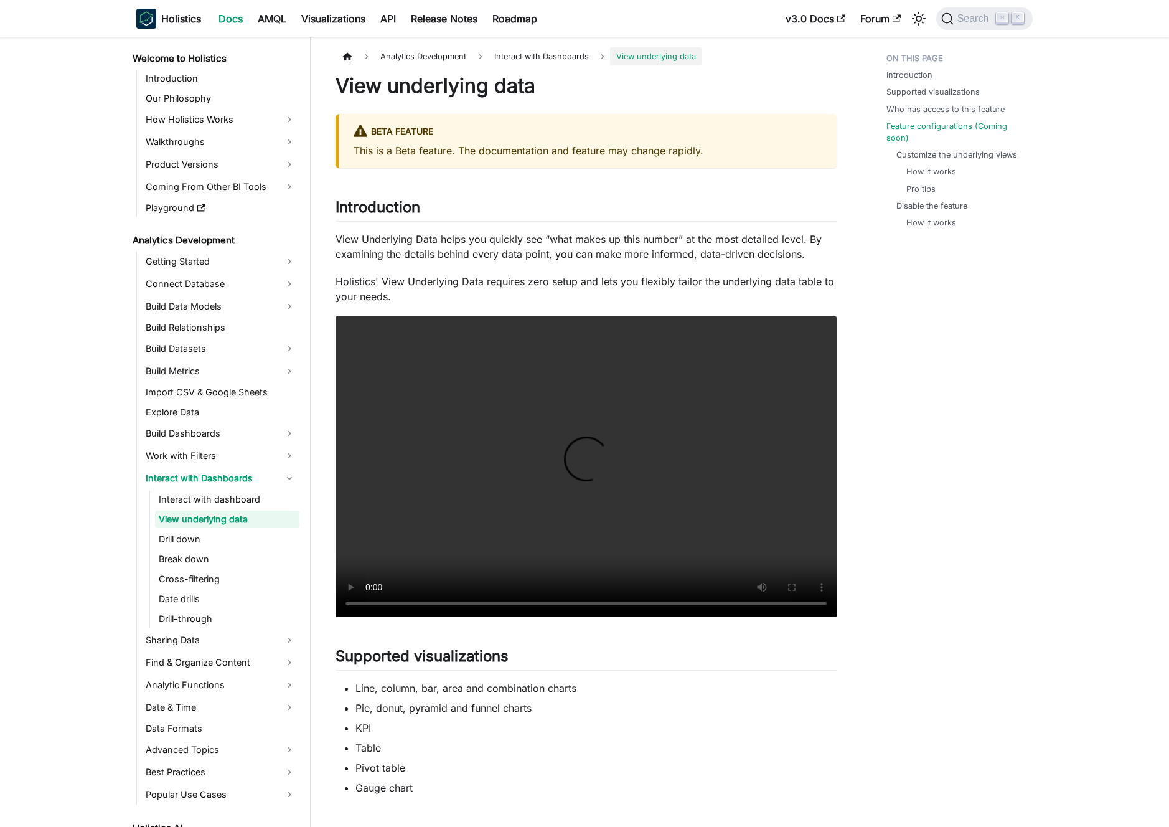 This screenshot has height=827, width=1169. What do you see at coordinates (220, 208) in the screenshot?
I see `a: Playground` at bounding box center [220, 208].